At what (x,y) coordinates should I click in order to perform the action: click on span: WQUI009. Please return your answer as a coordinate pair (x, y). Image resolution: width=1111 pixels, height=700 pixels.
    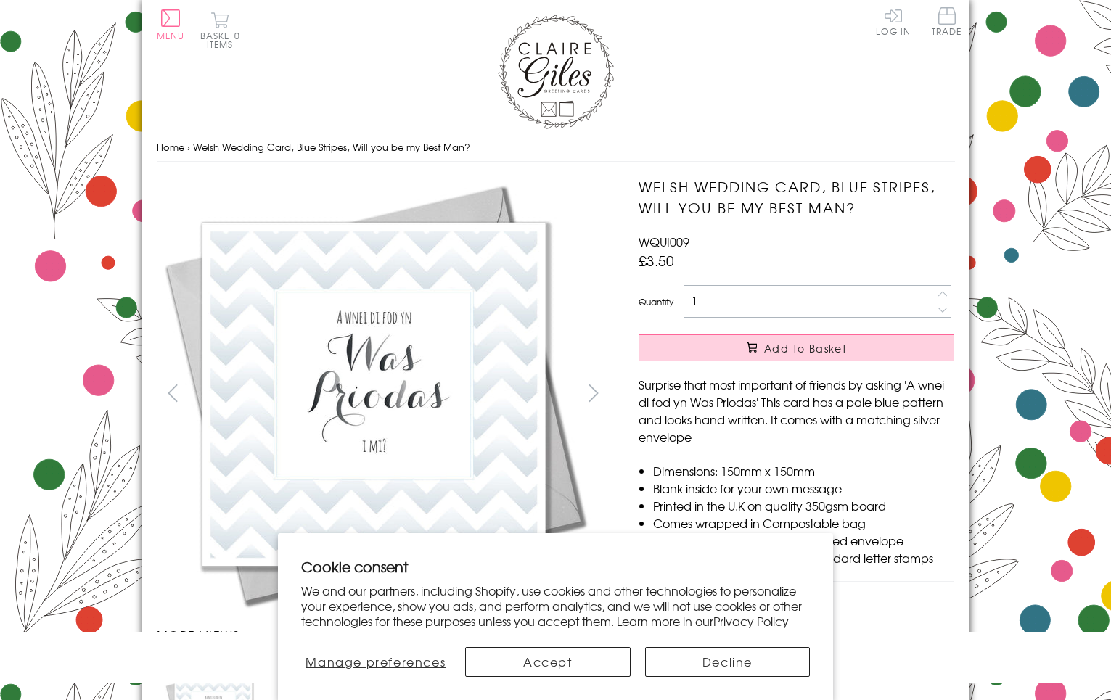
    Looking at the image, I should click on (664, 242).